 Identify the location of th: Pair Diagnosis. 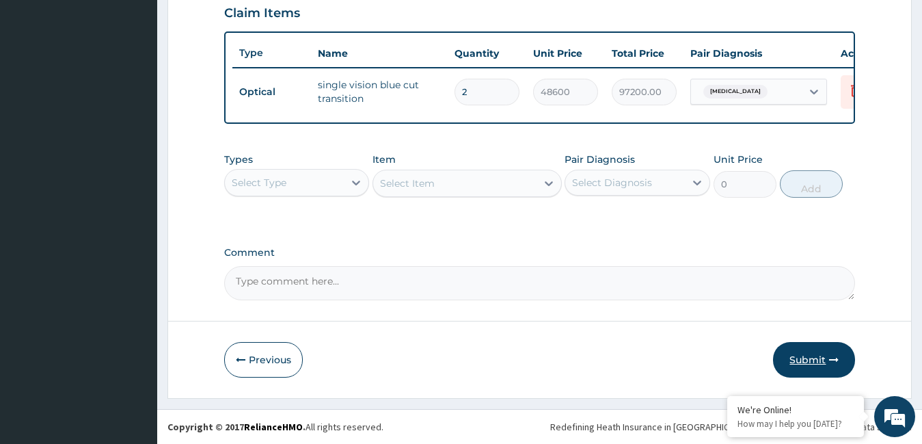
(759, 53).